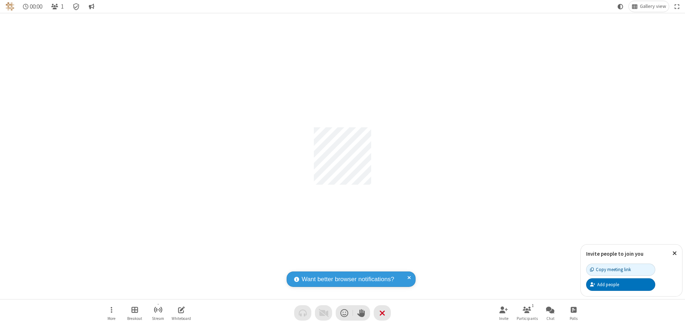  What do you see at coordinates (323, 312) in the screenshot?
I see `button: Video` at bounding box center [323, 312].